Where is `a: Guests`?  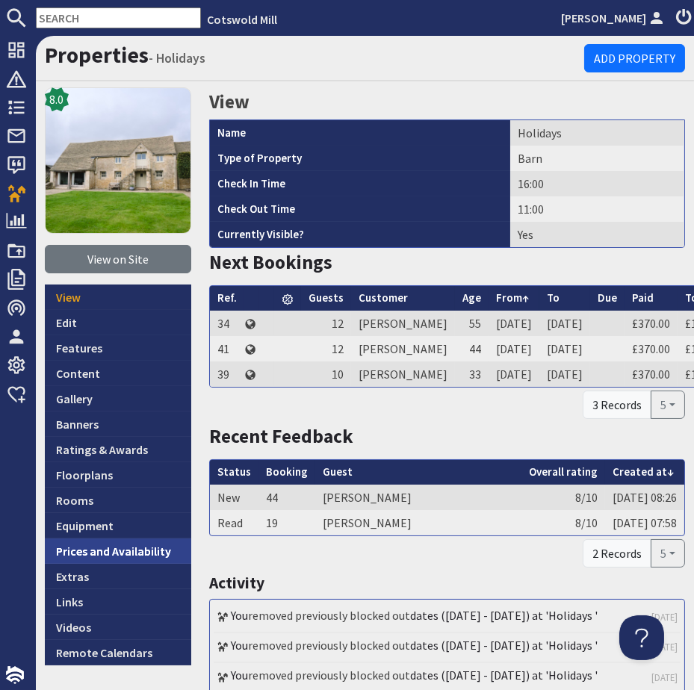
a: Guests is located at coordinates (325, 297).